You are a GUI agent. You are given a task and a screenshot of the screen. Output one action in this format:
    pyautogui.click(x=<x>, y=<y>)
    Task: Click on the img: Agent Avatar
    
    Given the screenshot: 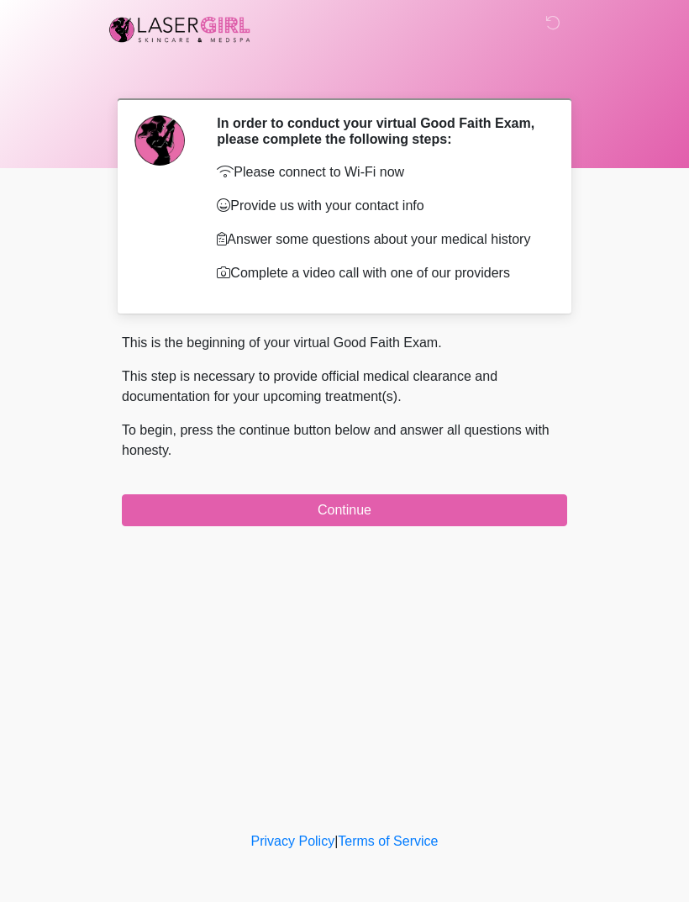 What is the action you would take?
    pyautogui.click(x=160, y=140)
    